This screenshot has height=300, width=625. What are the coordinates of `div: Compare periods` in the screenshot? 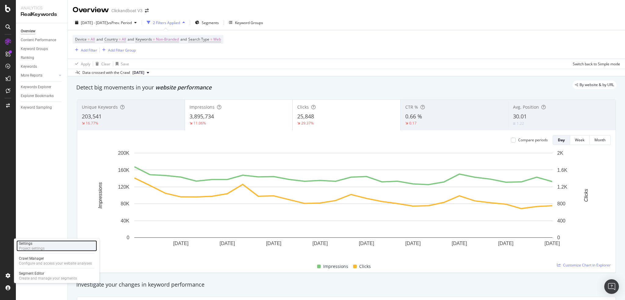 It's located at (533, 140).